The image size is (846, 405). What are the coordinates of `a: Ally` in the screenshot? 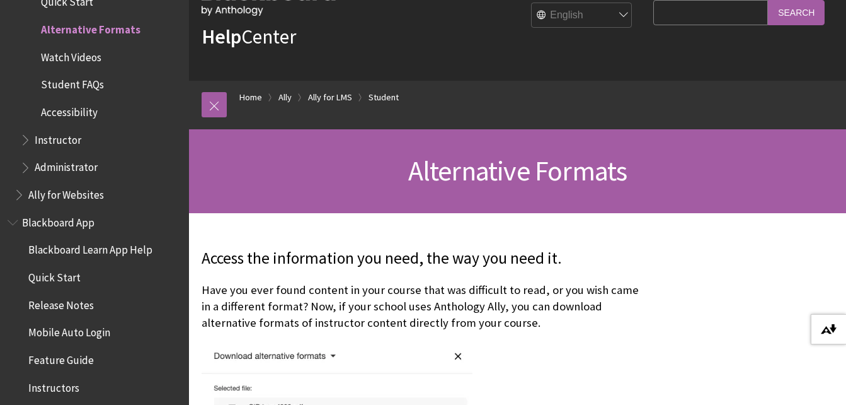 It's located at (285, 97).